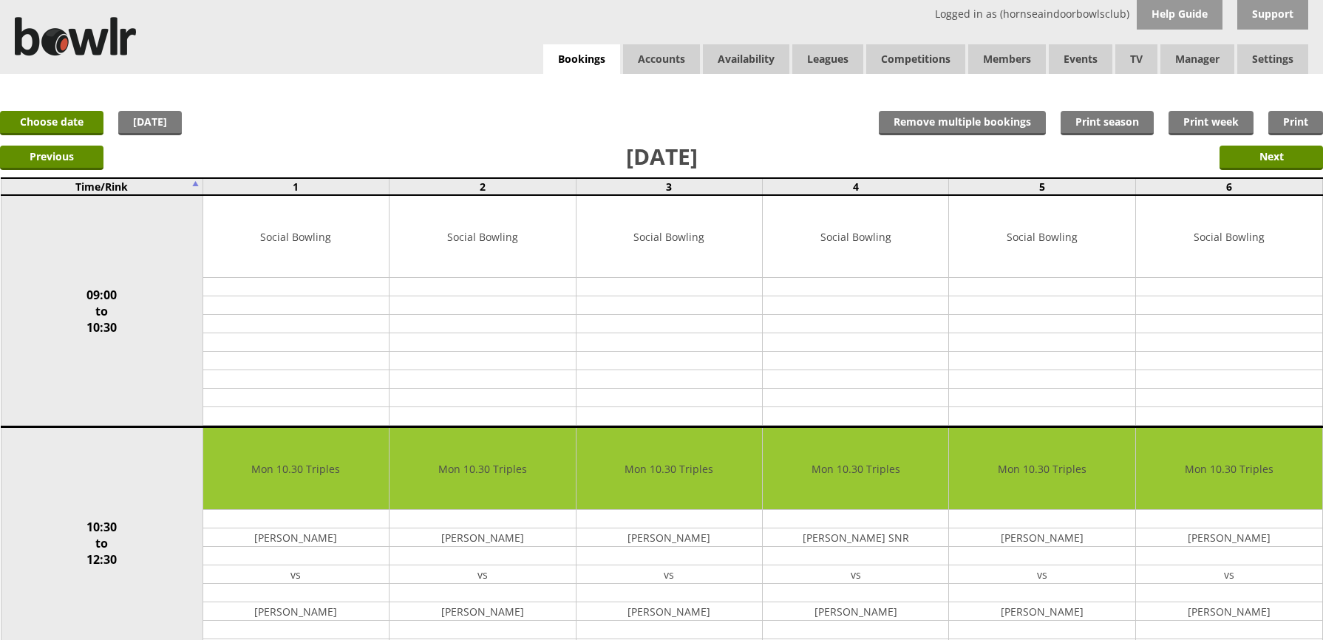 Image resolution: width=1323 pixels, height=640 pixels. What do you see at coordinates (1006, 59) in the screenshot?
I see `span: Members` at bounding box center [1006, 59].